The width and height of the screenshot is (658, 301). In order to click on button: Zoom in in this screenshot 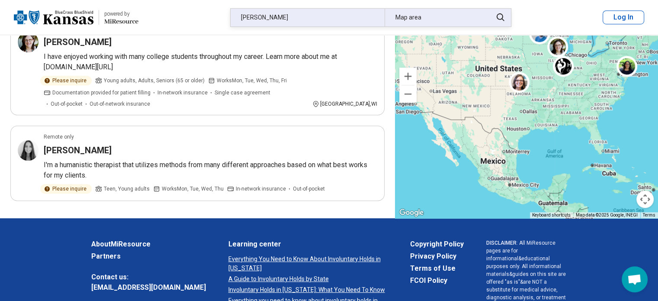, I will do `click(408, 76)`.